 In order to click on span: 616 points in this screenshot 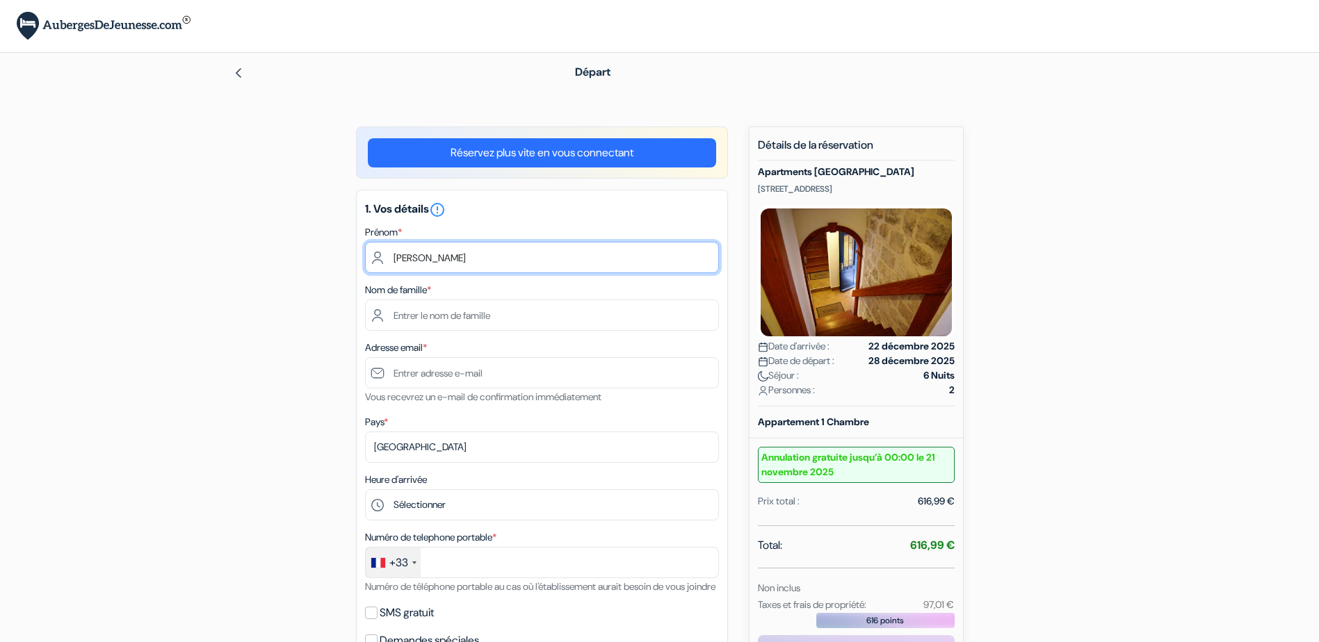, I will do `click(885, 621)`.